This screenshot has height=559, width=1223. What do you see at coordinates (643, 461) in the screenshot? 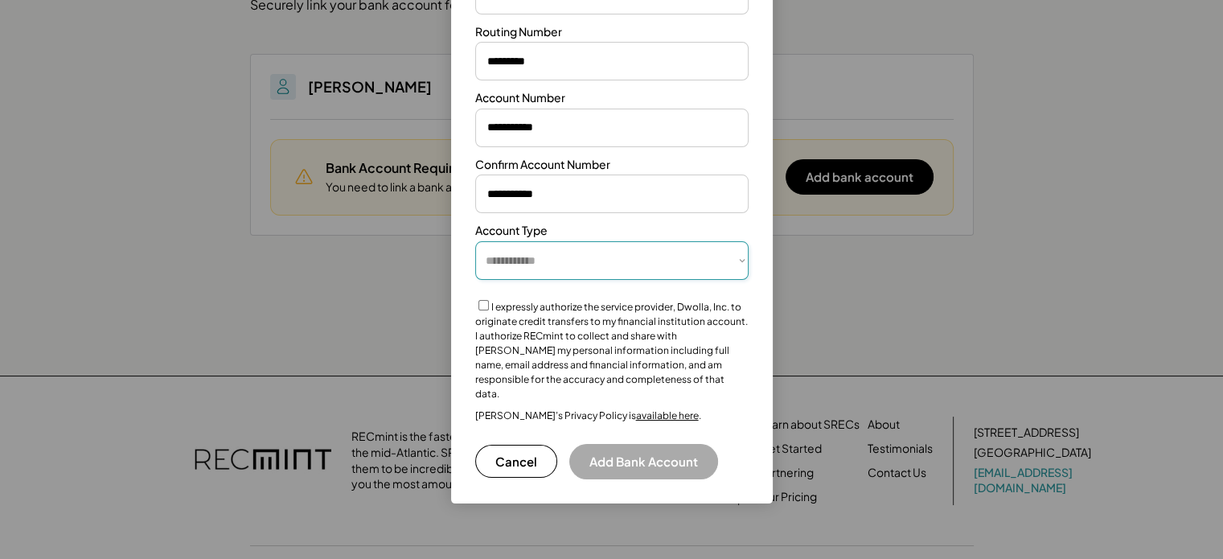
I see `button: Add Bank Account` at bounding box center [643, 461].